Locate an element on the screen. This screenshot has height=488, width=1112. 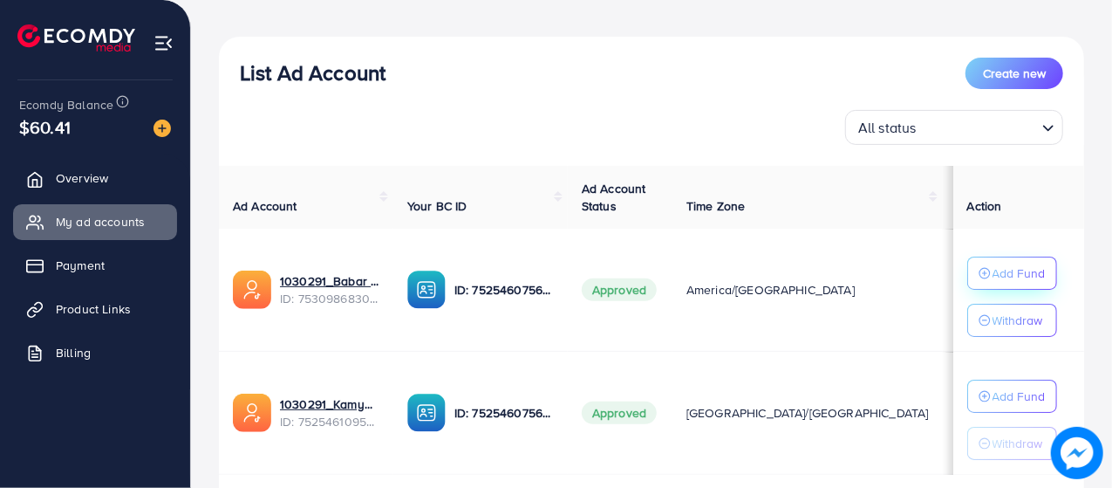
a: My ad accounts is located at coordinates (95, 222).